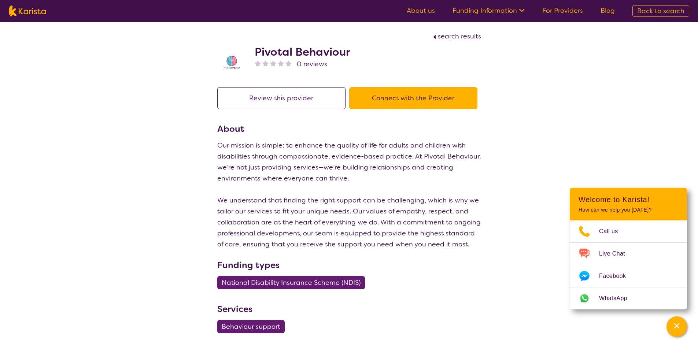  What do you see at coordinates (628, 249) in the screenshot?
I see `div: Channel Menu` at bounding box center [628, 249].